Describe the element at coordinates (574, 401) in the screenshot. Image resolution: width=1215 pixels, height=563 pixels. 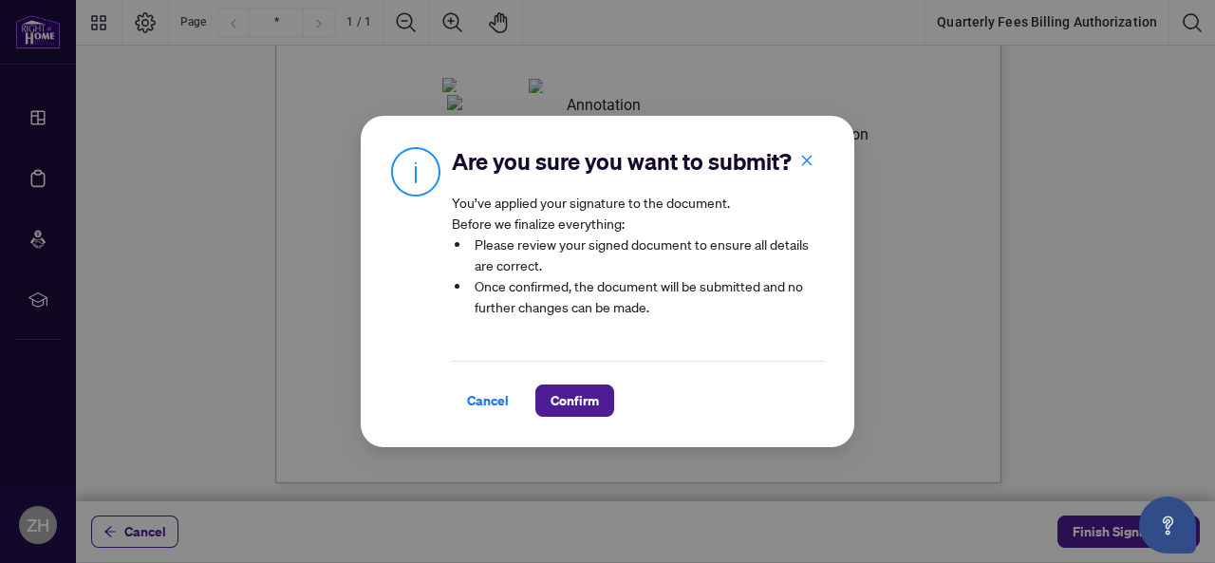
I see `button: Confirm` at that location.